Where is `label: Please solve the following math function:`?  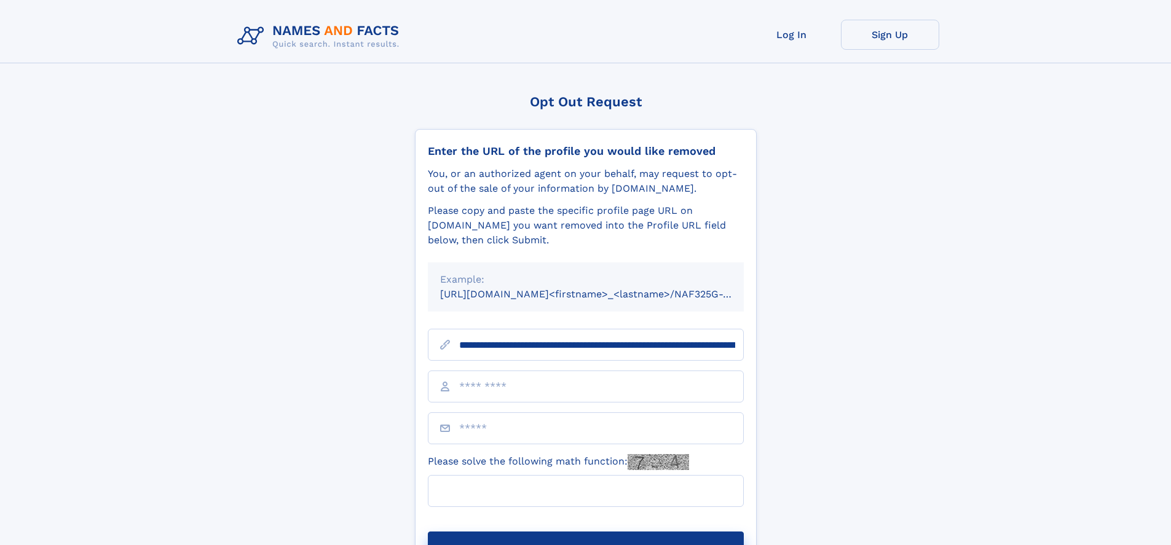 label: Please solve the following math function: is located at coordinates (558, 462).